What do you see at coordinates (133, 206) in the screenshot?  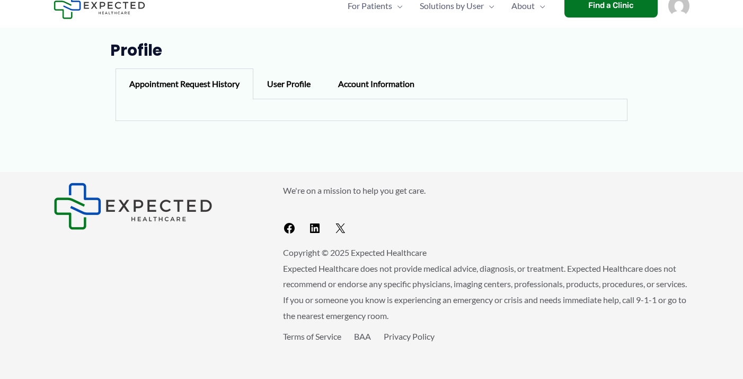 I see `img: Expected Healthcare Logo - side, dark font, small` at bounding box center [133, 206].